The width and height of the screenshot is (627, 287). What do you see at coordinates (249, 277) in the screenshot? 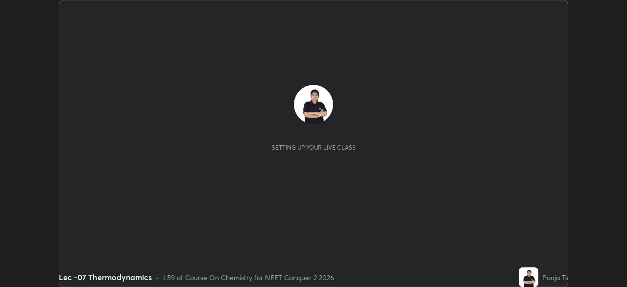
I see `div: L59 of Course On Chemistry for NEET Conquer 2 2026` at bounding box center [249, 277].